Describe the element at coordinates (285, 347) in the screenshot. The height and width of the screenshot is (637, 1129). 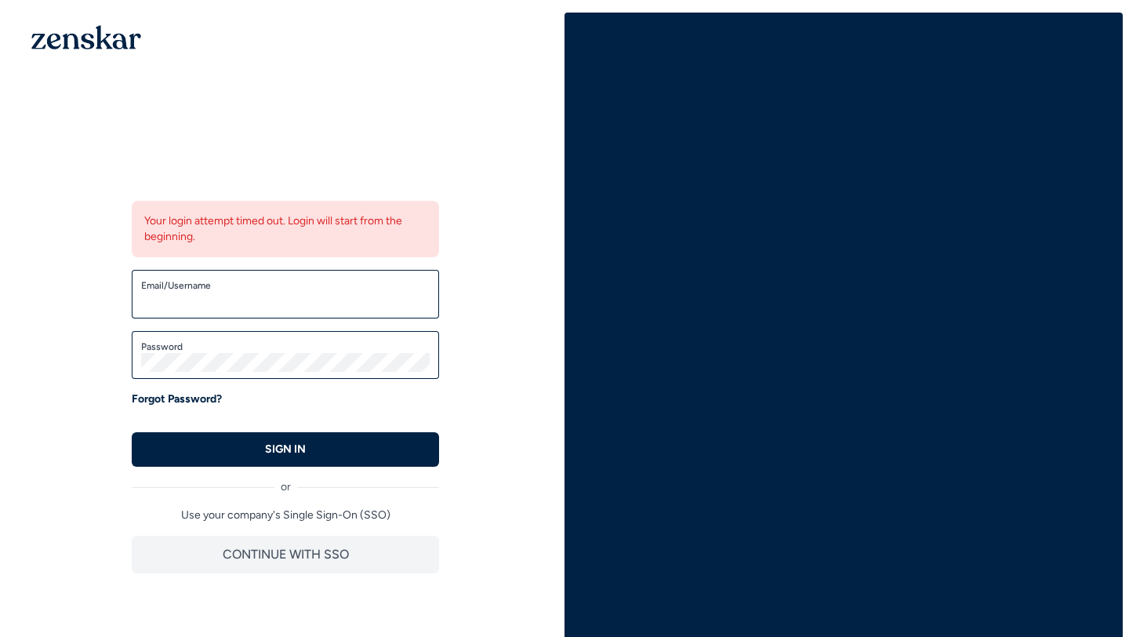
I see `label: Password` at that location.